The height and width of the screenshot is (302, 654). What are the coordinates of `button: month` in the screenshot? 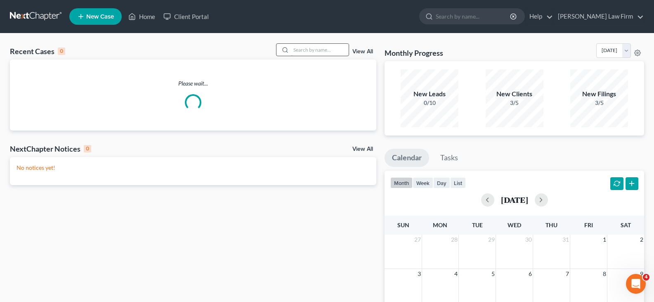 It's located at (402, 182).